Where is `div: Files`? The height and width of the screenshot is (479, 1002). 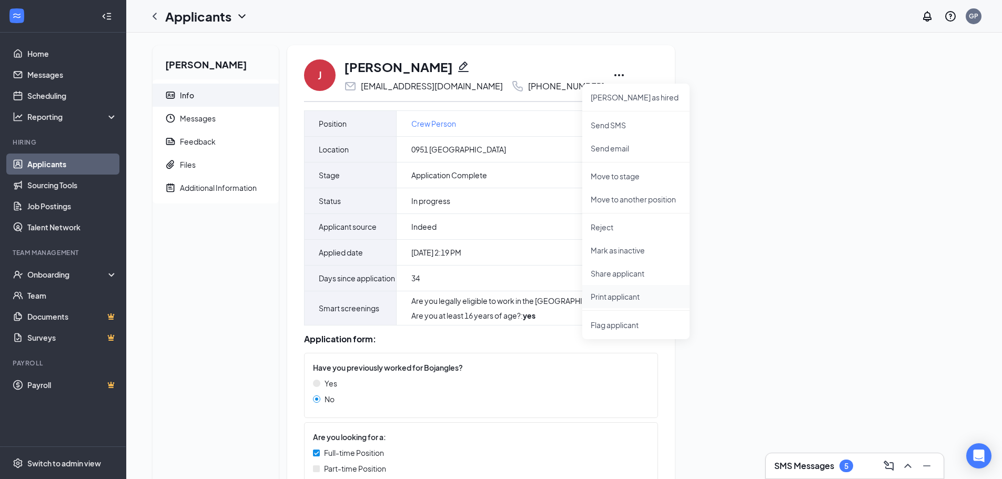 div: Files is located at coordinates (188, 165).